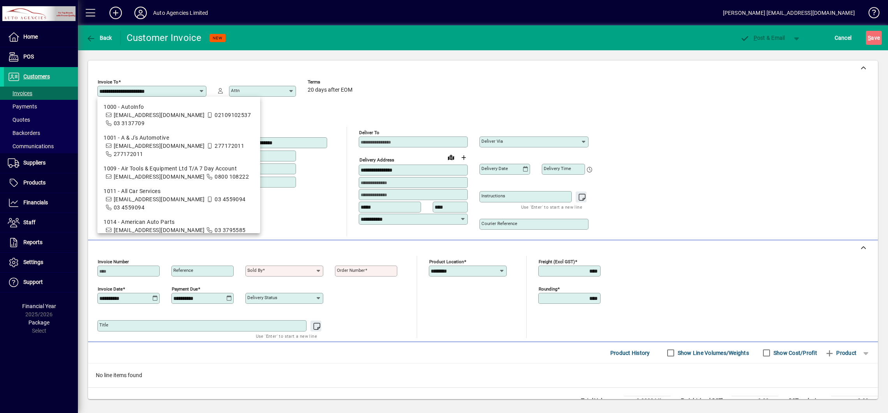 The height and width of the screenshot is (413, 888). What do you see at coordinates (874, 38) in the screenshot?
I see `button: Save` at bounding box center [874, 38].